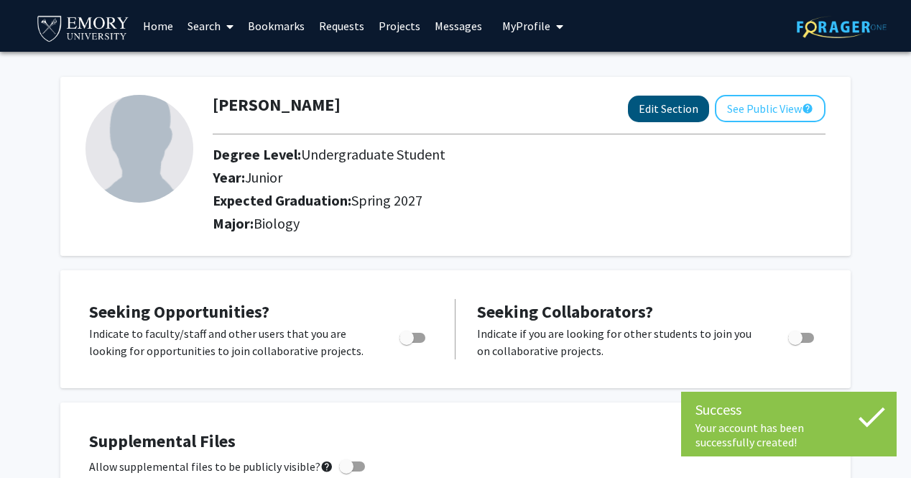  What do you see at coordinates (158, 26) in the screenshot?
I see `a: Home` at bounding box center [158, 26].